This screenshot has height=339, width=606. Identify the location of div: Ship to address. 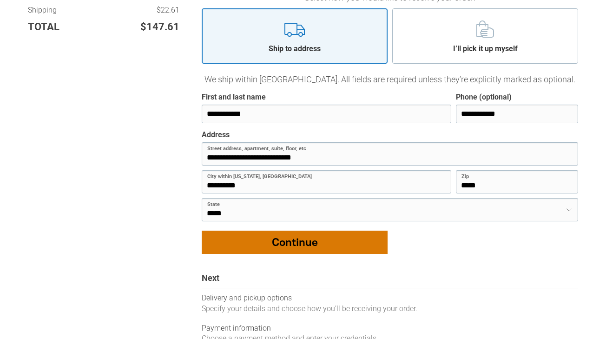
(295, 49).